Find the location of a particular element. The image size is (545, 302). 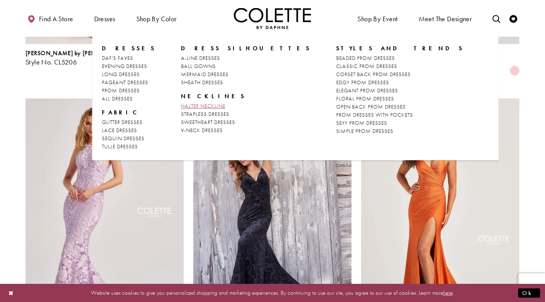

span: V-NECK DRESSES is located at coordinates (202, 130).